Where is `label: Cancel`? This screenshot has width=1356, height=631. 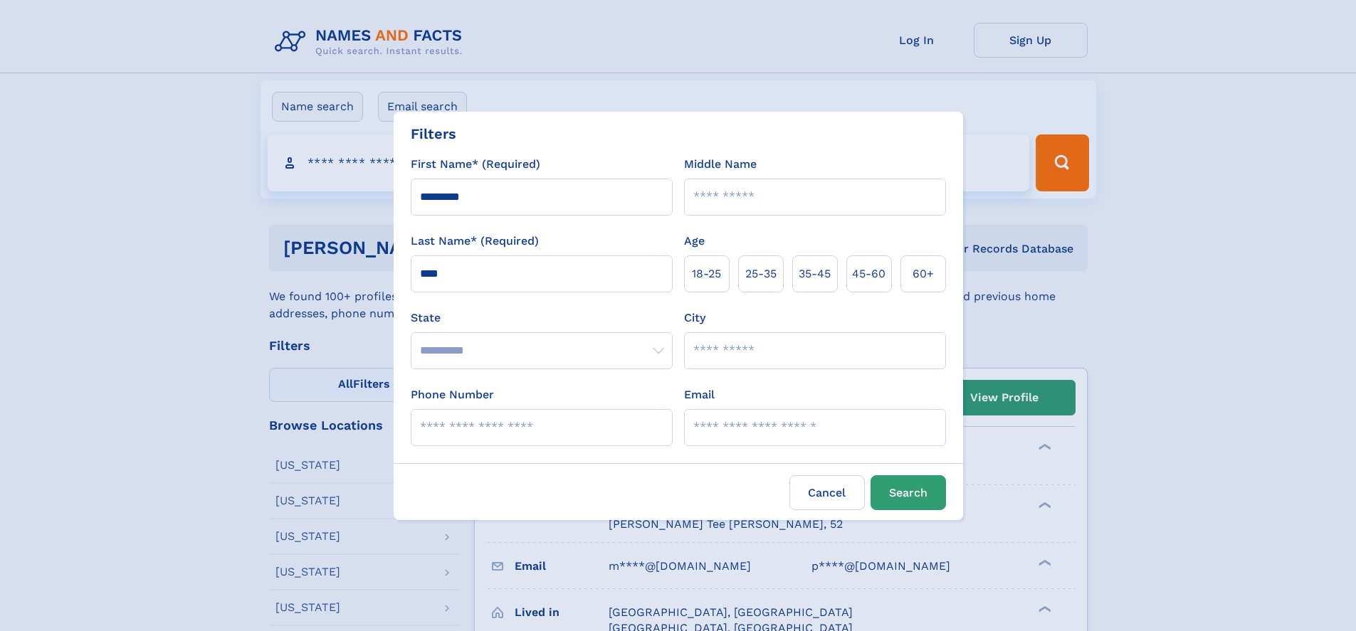 label: Cancel is located at coordinates (827, 493).